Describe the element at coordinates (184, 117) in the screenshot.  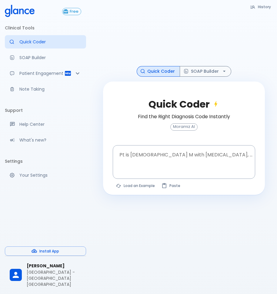
I see `h6: Find the Right Diagnosis Code Instantly` at that location.